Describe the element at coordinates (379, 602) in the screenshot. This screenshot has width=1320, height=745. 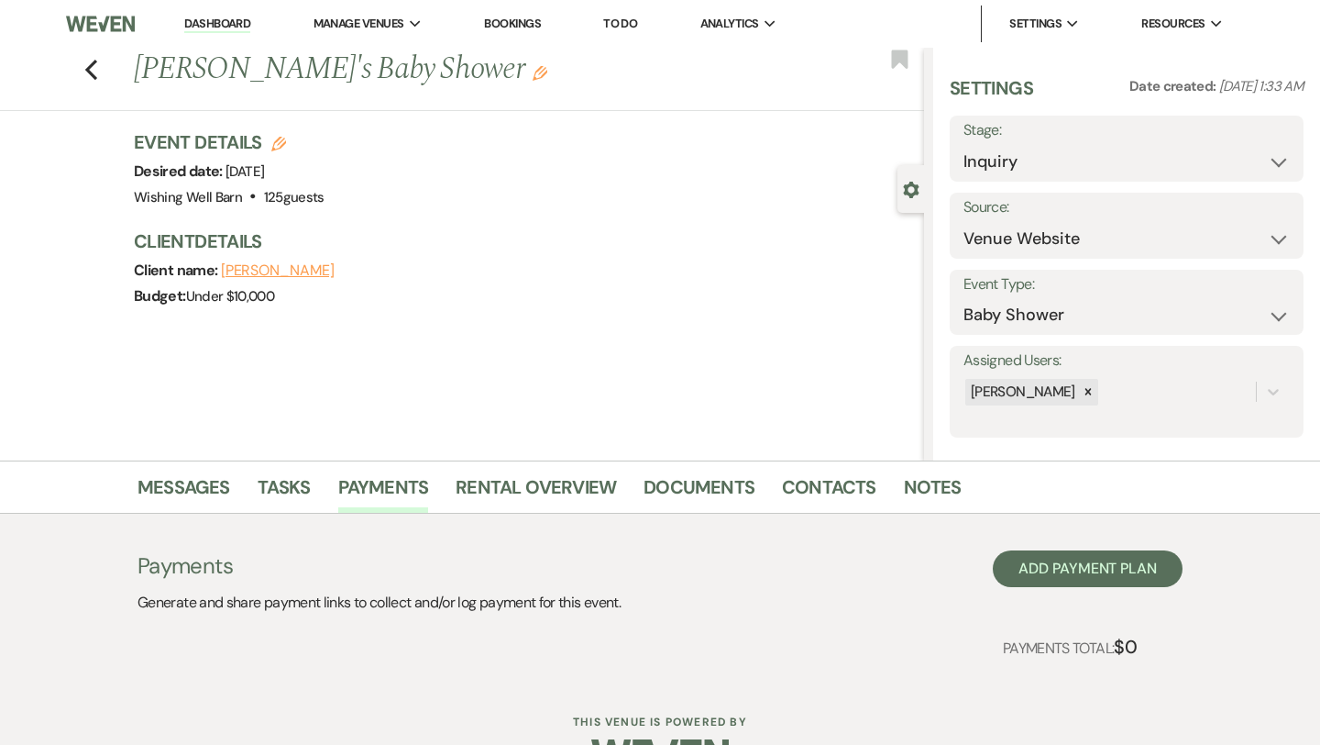
I see `p: Generate and share payment links to collect and/or log payment for this event.` at that location.